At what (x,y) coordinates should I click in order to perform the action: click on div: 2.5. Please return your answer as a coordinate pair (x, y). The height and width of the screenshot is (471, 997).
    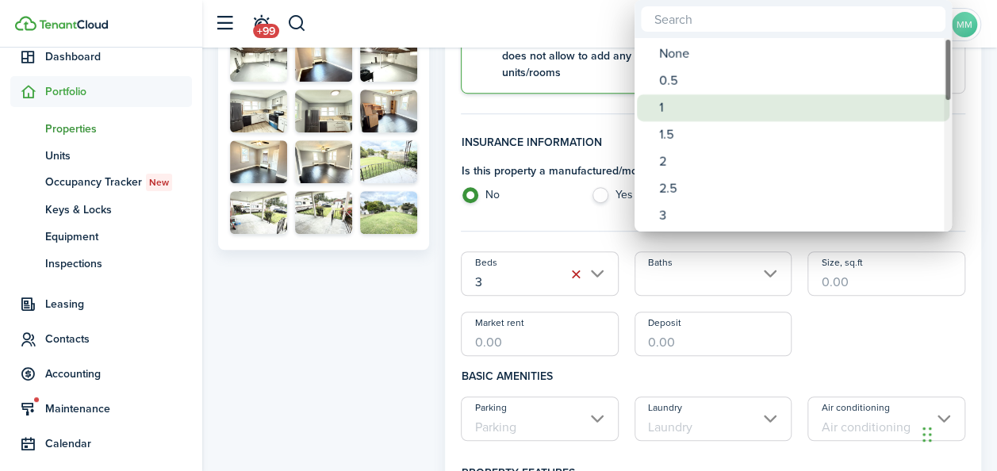
    Looking at the image, I should click on (800, 189).